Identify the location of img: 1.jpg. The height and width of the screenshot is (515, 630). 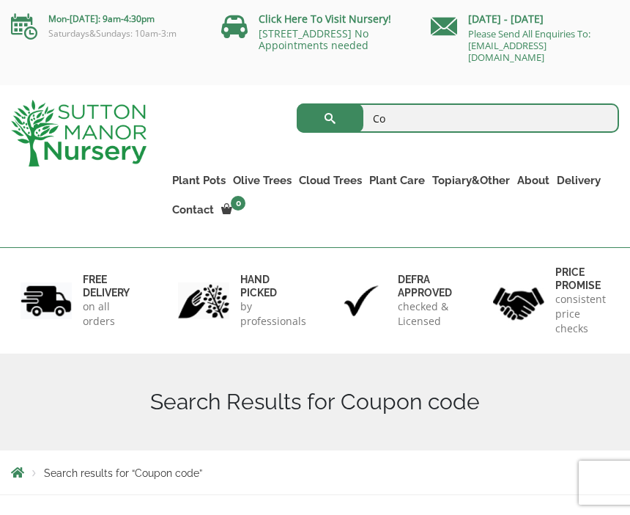
(46, 301).